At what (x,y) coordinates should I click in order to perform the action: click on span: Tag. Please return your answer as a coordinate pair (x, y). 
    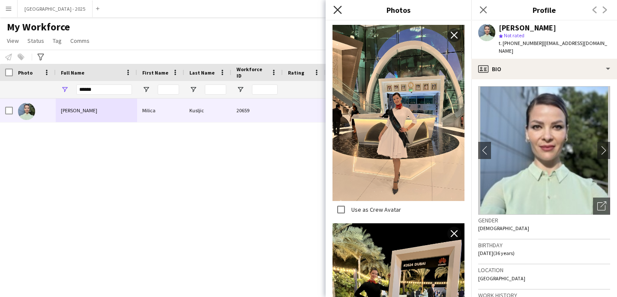
    Looking at the image, I should click on (57, 41).